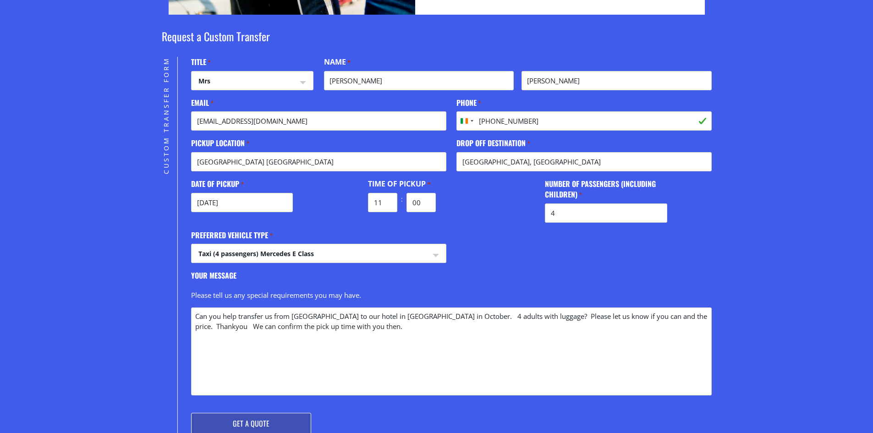  What do you see at coordinates (469, 103) in the screenshot?
I see `label: Phone` at bounding box center [469, 103].